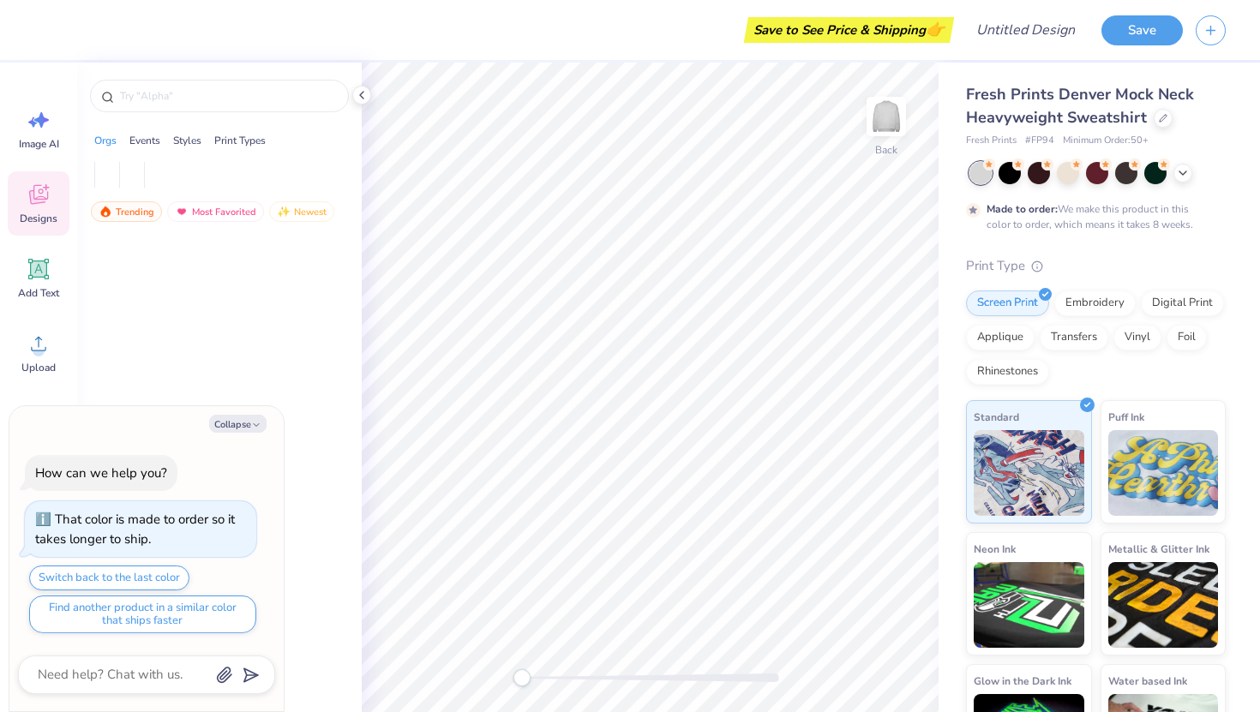 This screenshot has height=712, width=1260. I want to click on div: Applique, so click(1000, 338).